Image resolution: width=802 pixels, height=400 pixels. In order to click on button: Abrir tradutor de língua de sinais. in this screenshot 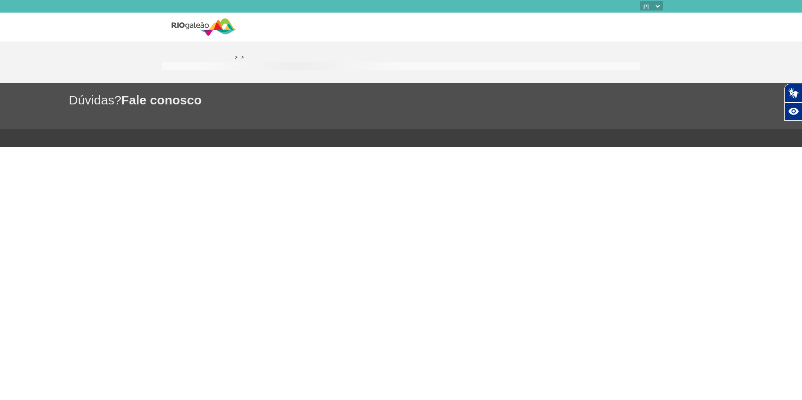, I will do `click(793, 93)`.